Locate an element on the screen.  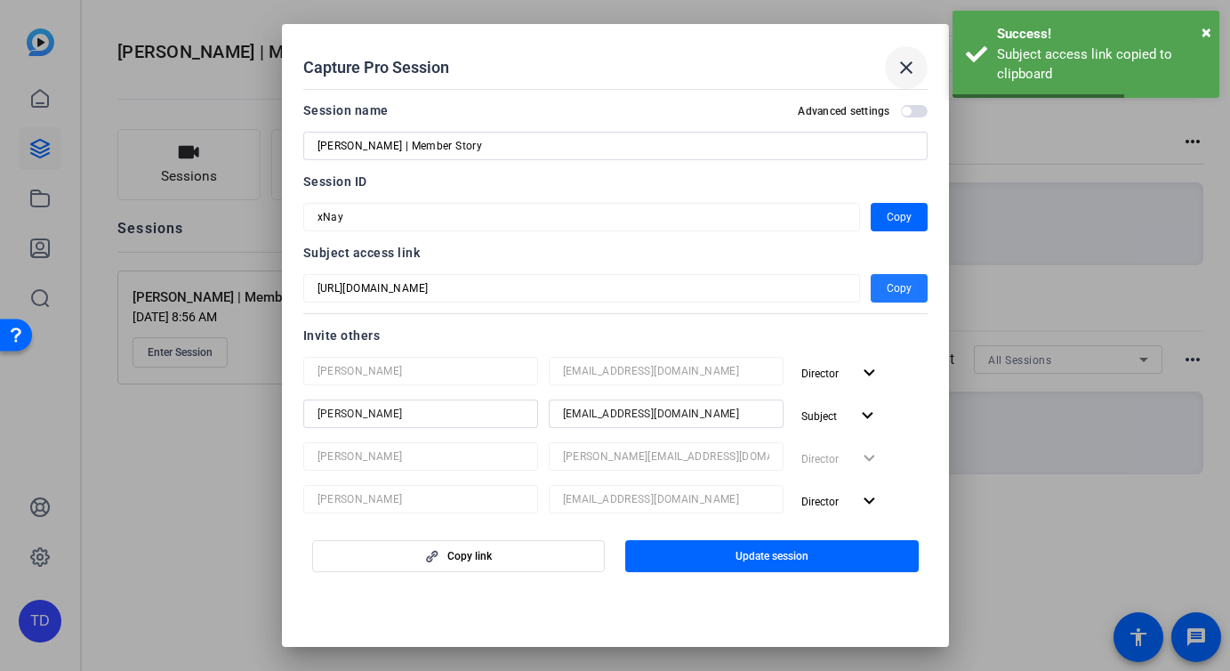
div: Session name is located at coordinates (346, 110).